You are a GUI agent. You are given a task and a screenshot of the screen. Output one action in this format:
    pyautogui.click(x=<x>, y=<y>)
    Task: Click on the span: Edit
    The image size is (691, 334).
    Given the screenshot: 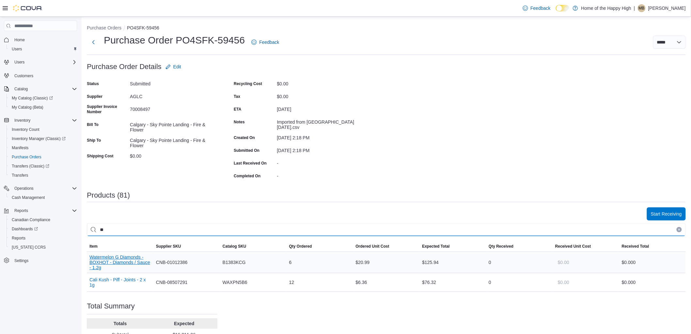 What is the action you would take?
    pyautogui.click(x=177, y=67)
    